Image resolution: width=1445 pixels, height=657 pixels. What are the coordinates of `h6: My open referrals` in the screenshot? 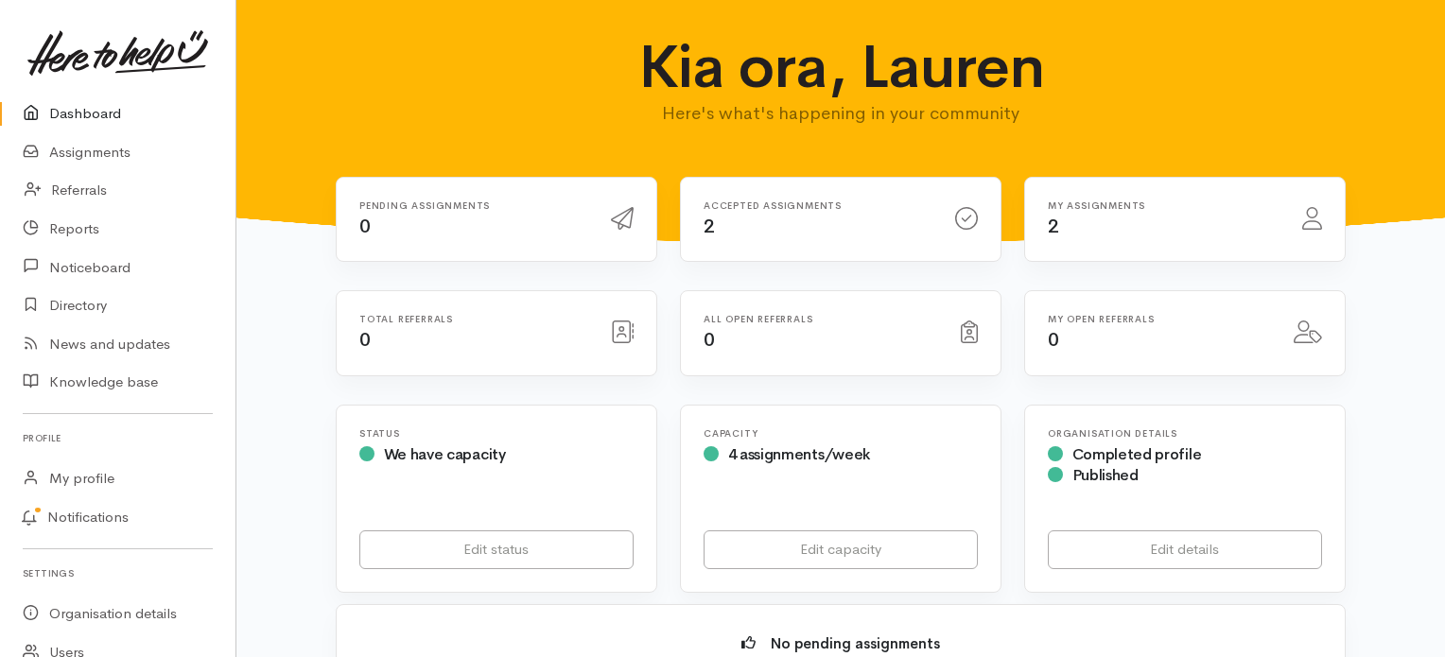 It's located at (1159, 319).